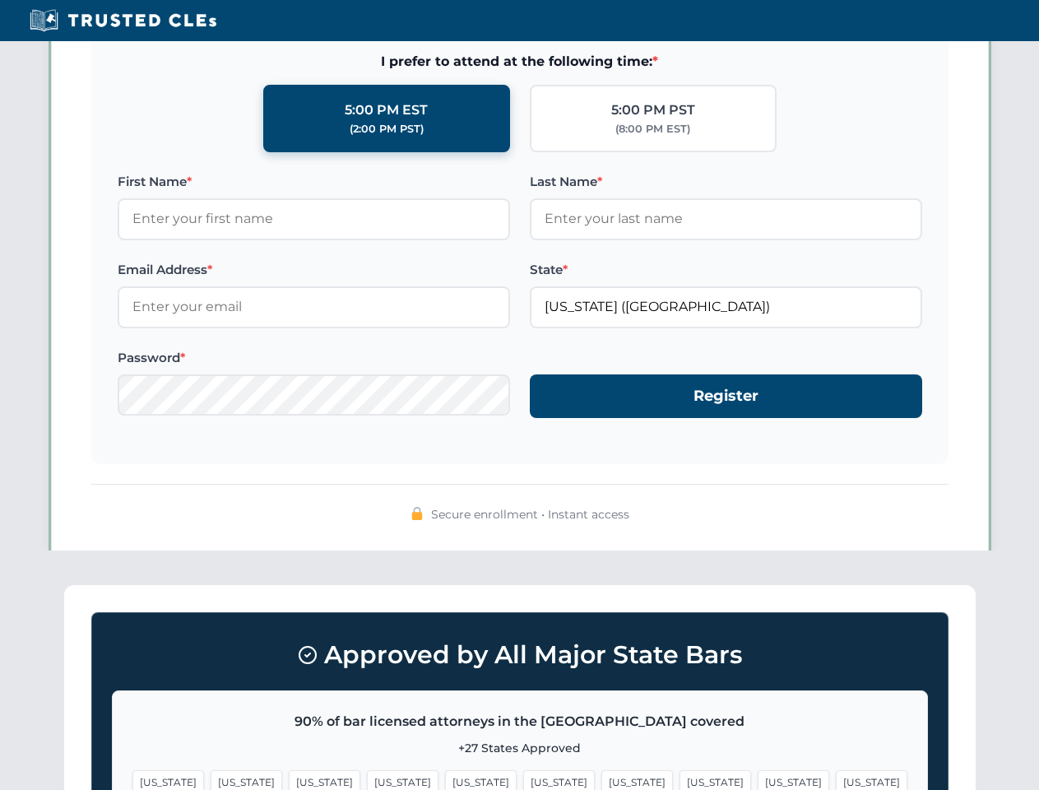 This screenshot has width=1039, height=790. Describe the element at coordinates (314, 270) in the screenshot. I see `label: Email Address` at that location.